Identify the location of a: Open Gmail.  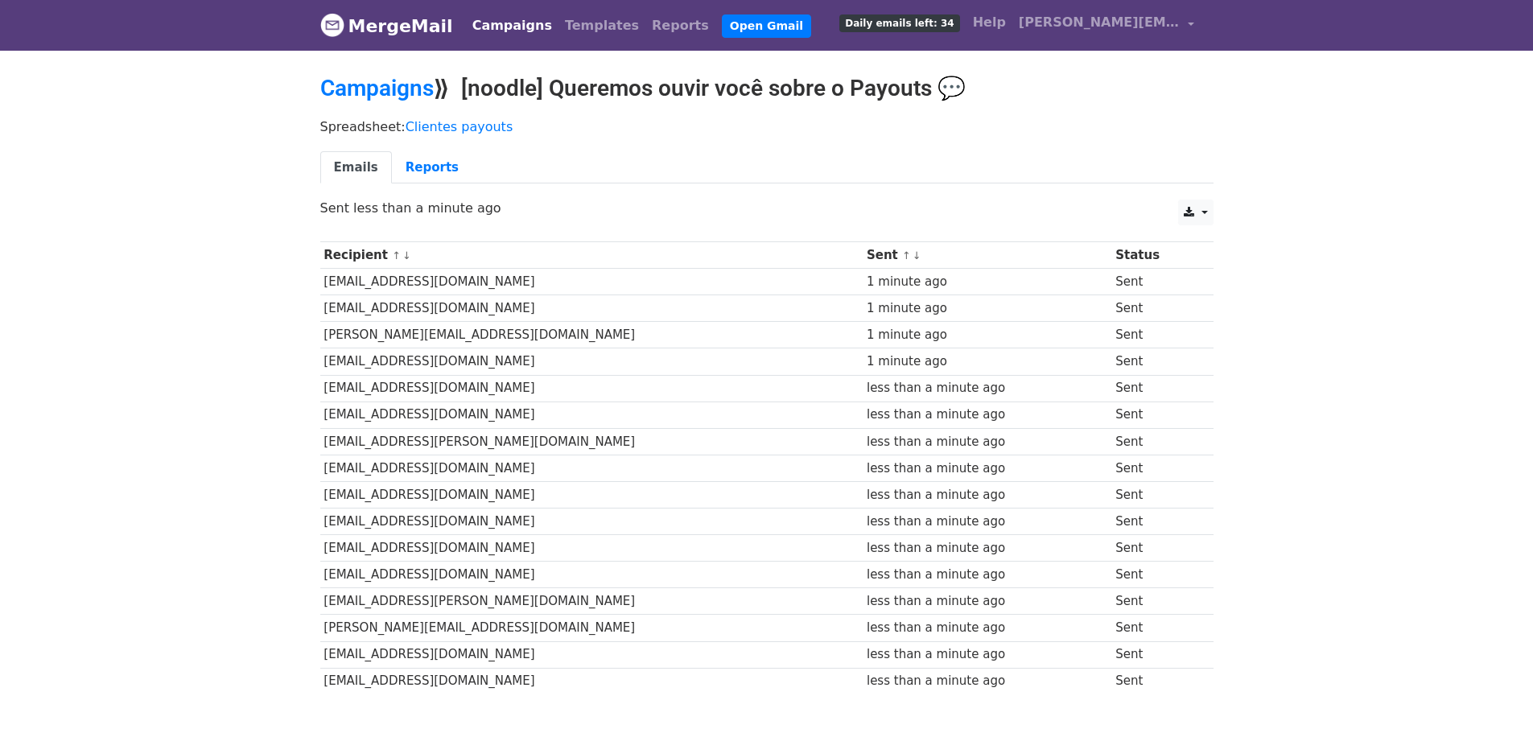
(766, 26).